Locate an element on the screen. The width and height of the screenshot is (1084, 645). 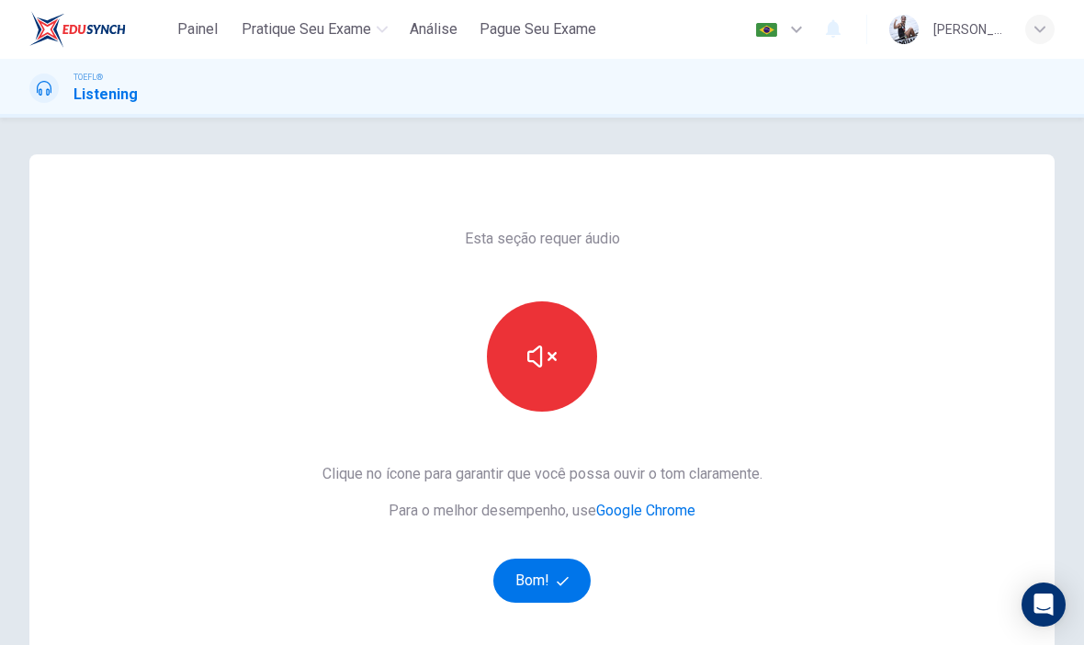
span: Painel is located at coordinates (198, 29).